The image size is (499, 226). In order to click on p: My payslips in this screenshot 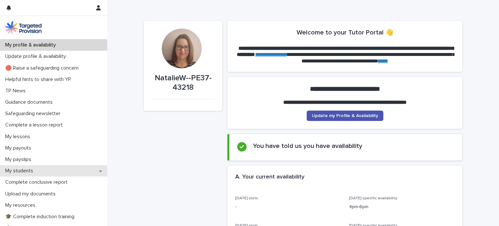, I will do `click(19, 159)`.